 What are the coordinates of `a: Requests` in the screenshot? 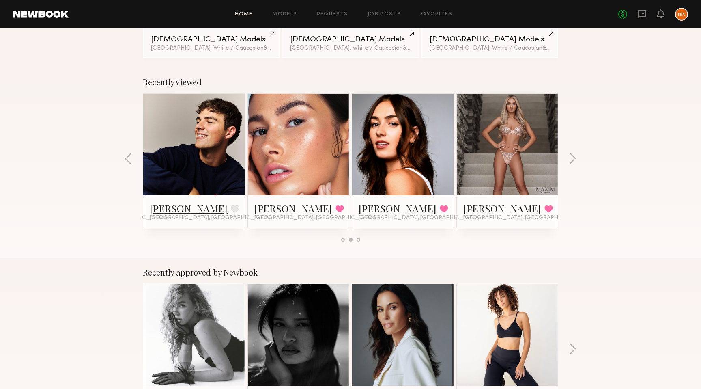 It's located at (332, 14).